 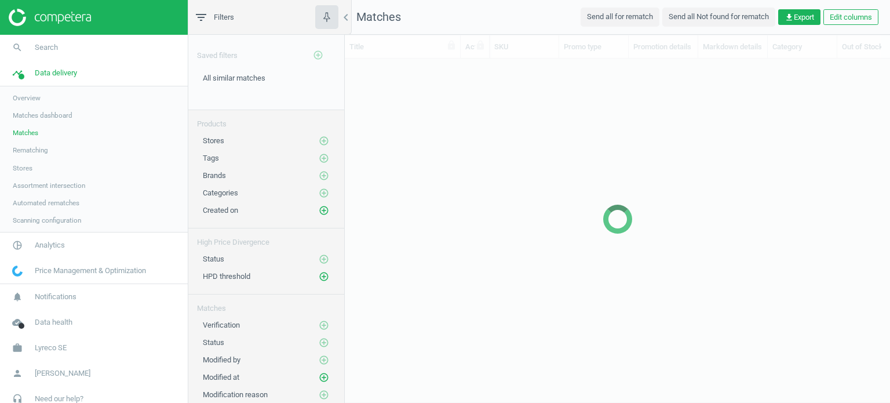 I want to click on span: Data health, so click(x=53, y=322).